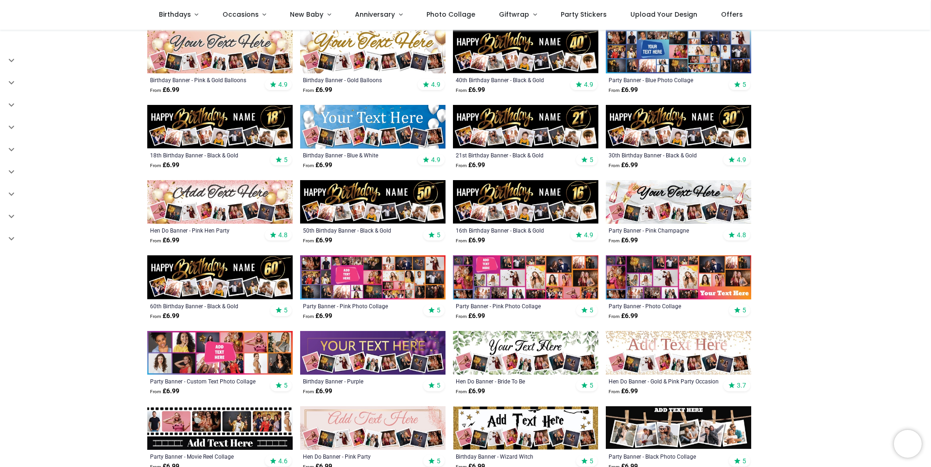 The image size is (931, 467). Describe the element at coordinates (175, 14) in the screenshot. I see `span: Birthdays` at that location.